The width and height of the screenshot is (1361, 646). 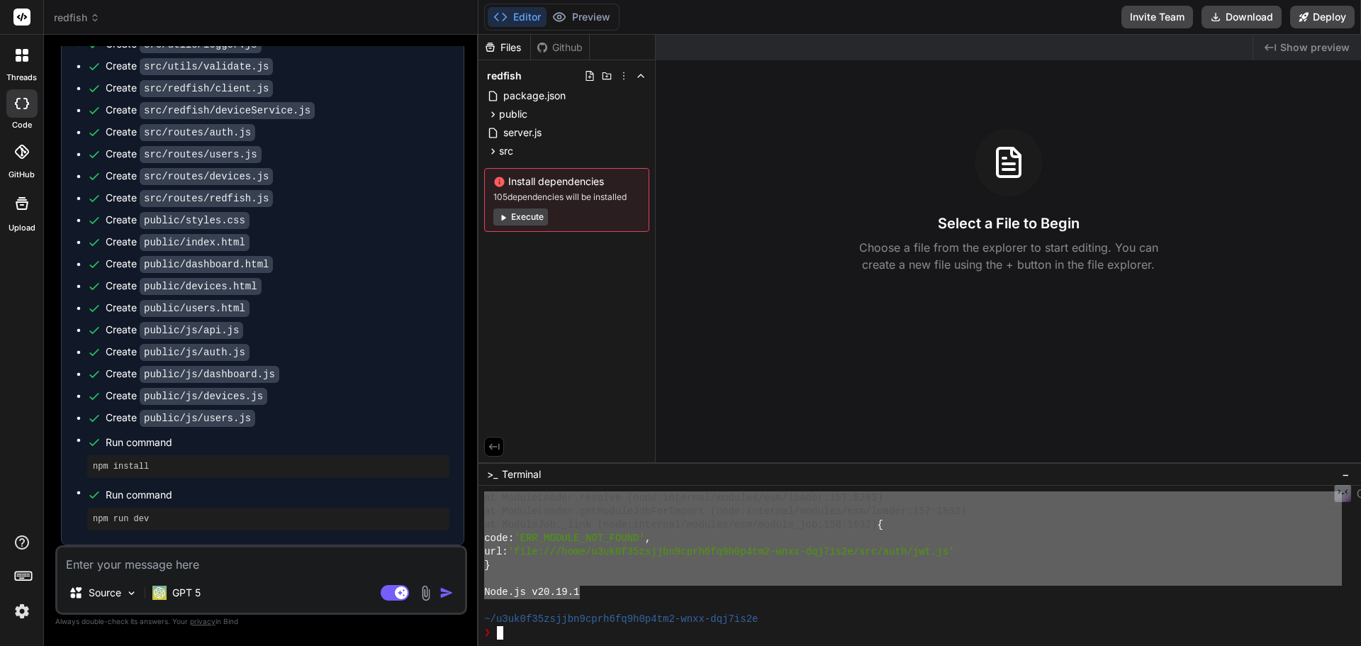 What do you see at coordinates (566, 197) in the screenshot?
I see `span: 105 dependencies will be installed` at bounding box center [566, 197].